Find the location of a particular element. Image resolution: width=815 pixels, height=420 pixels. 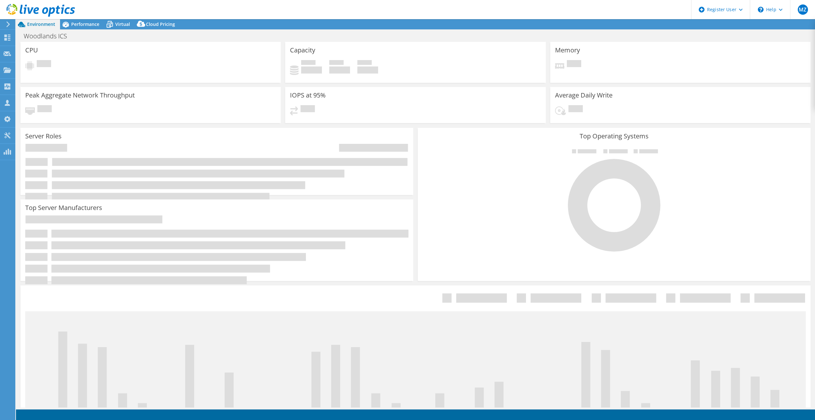

span: Total is located at coordinates (364, 63).